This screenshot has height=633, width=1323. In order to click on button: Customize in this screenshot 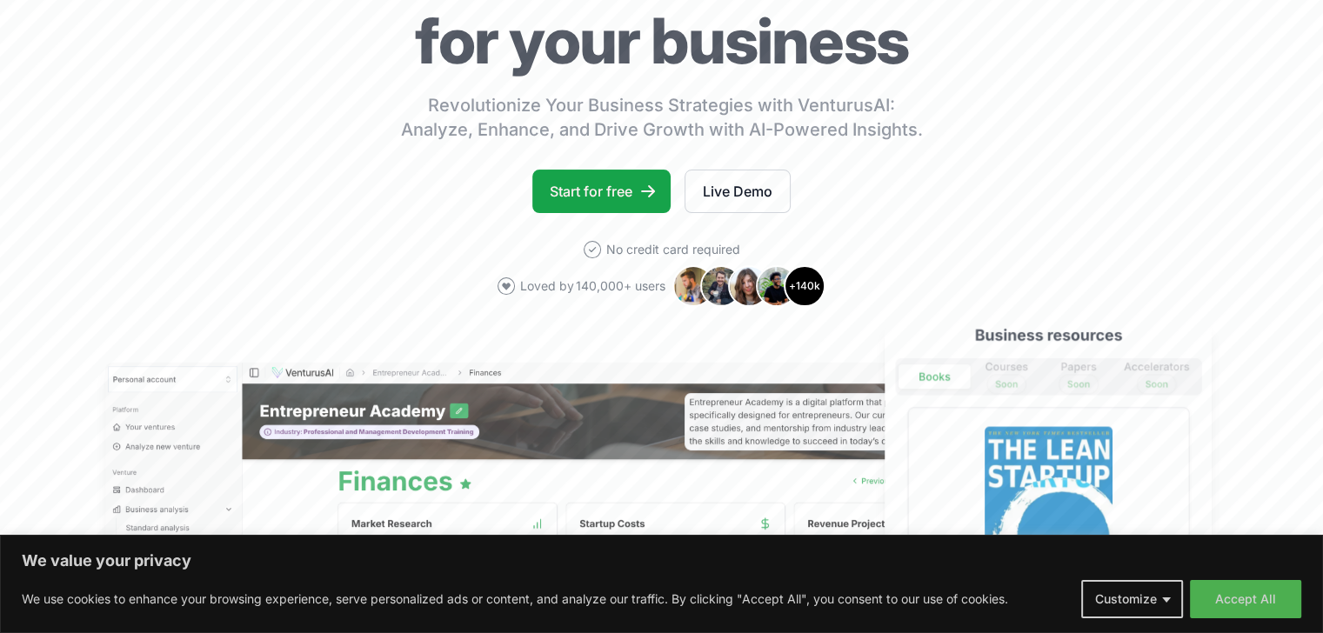, I will do `click(1132, 599)`.